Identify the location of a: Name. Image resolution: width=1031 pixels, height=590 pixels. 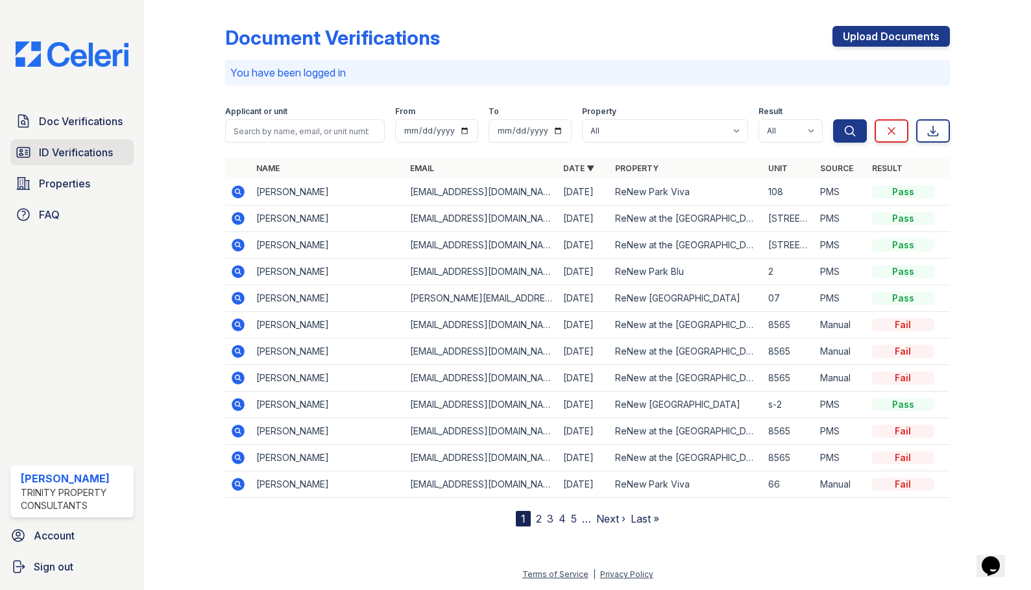
(268, 168).